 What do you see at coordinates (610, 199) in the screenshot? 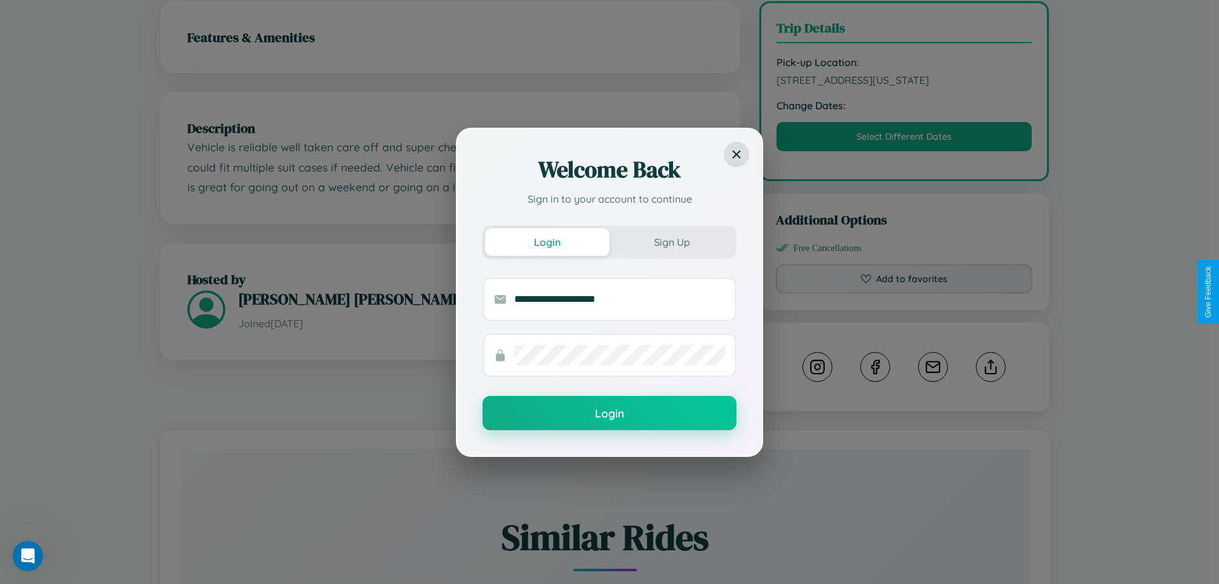
I see `p: Sign in to your account to continue` at bounding box center [610, 199].